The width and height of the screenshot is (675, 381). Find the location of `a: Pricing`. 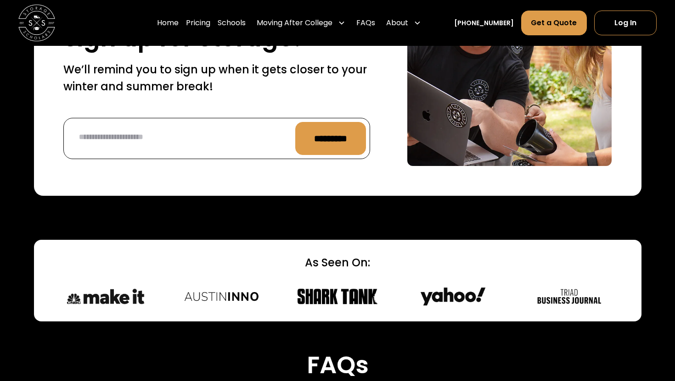

a: Pricing is located at coordinates (198, 23).